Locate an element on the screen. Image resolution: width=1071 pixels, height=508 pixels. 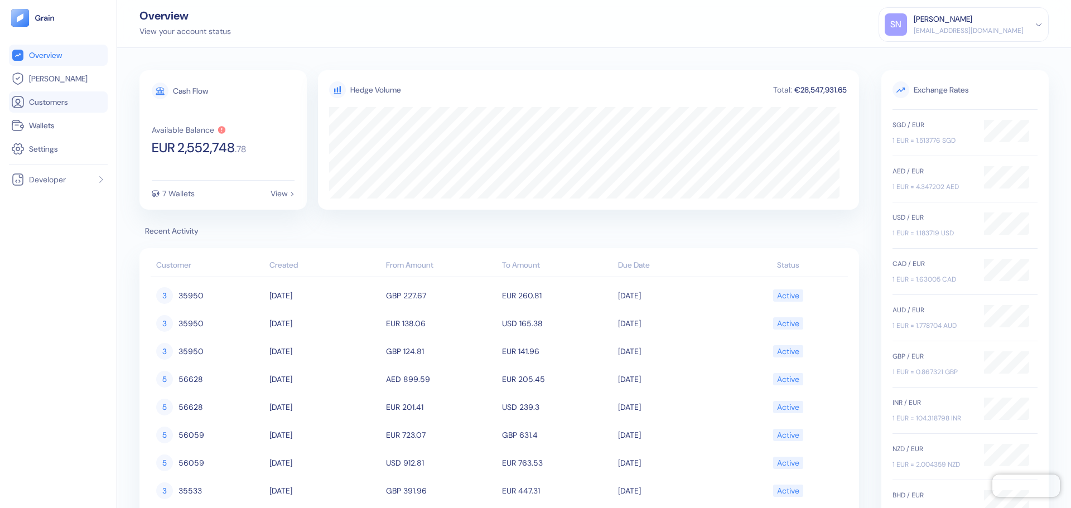
td: EUR 138.06 is located at coordinates (441, 324).